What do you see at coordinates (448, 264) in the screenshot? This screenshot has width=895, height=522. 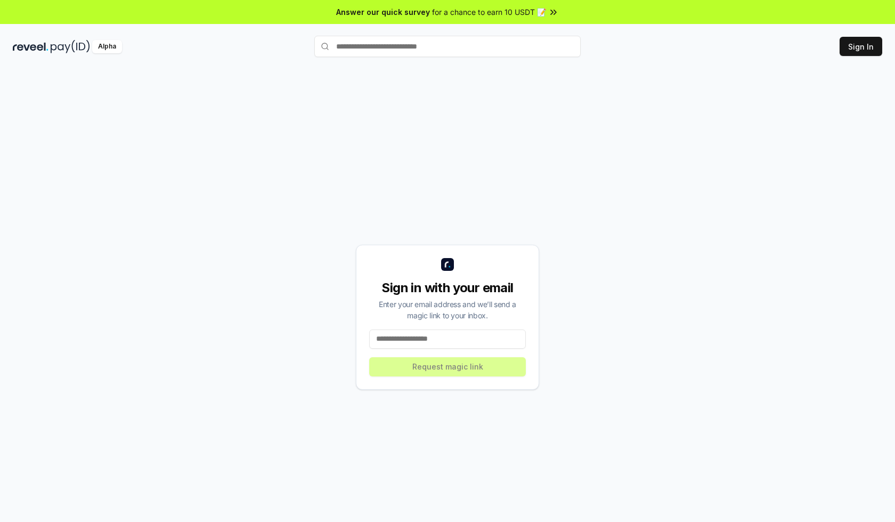 I see `img: logo_small` at bounding box center [448, 264].